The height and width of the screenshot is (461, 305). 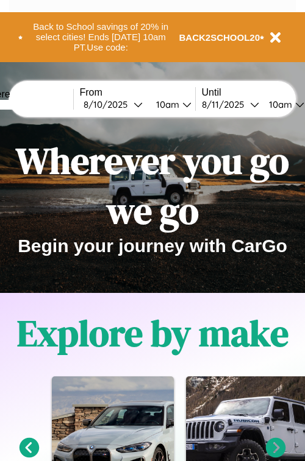 What do you see at coordinates (108, 104) in the screenshot?
I see `div: 8 / 10 / 2025` at bounding box center [108, 104].